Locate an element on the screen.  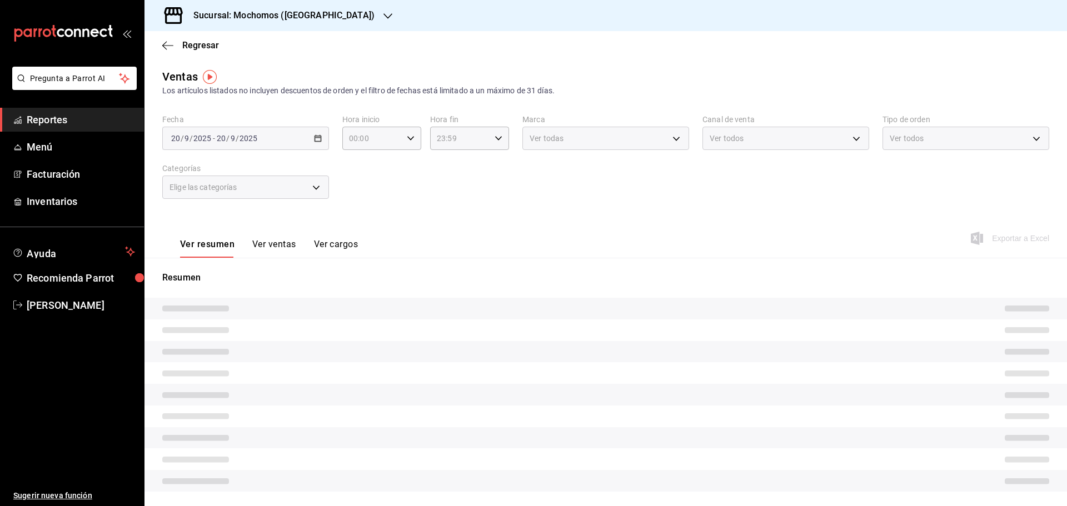
span: Inventarios is located at coordinates (81, 201).